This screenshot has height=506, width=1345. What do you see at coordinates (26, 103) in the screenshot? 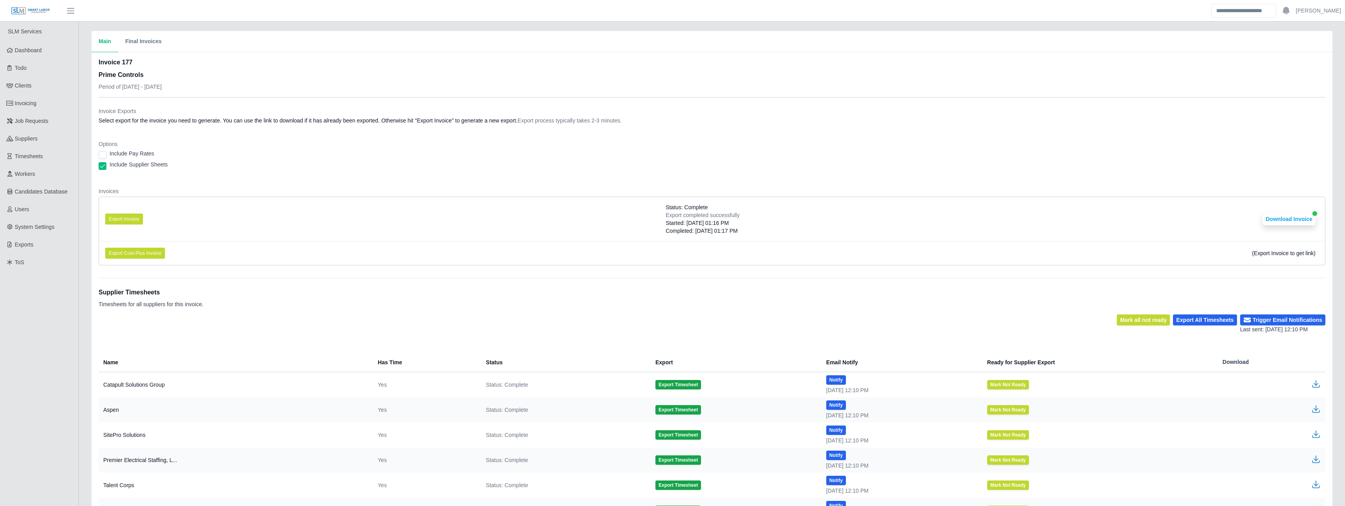
I see `span: Invoicing` at bounding box center [26, 103].